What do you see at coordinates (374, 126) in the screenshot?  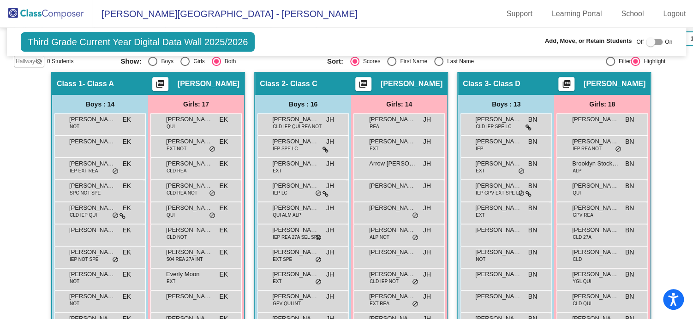 I see `span: REA` at bounding box center [374, 126].